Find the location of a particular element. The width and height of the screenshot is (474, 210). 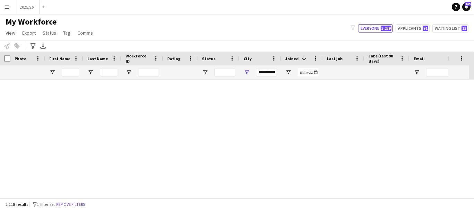

span: 1 filter set is located at coordinates (46, 205).